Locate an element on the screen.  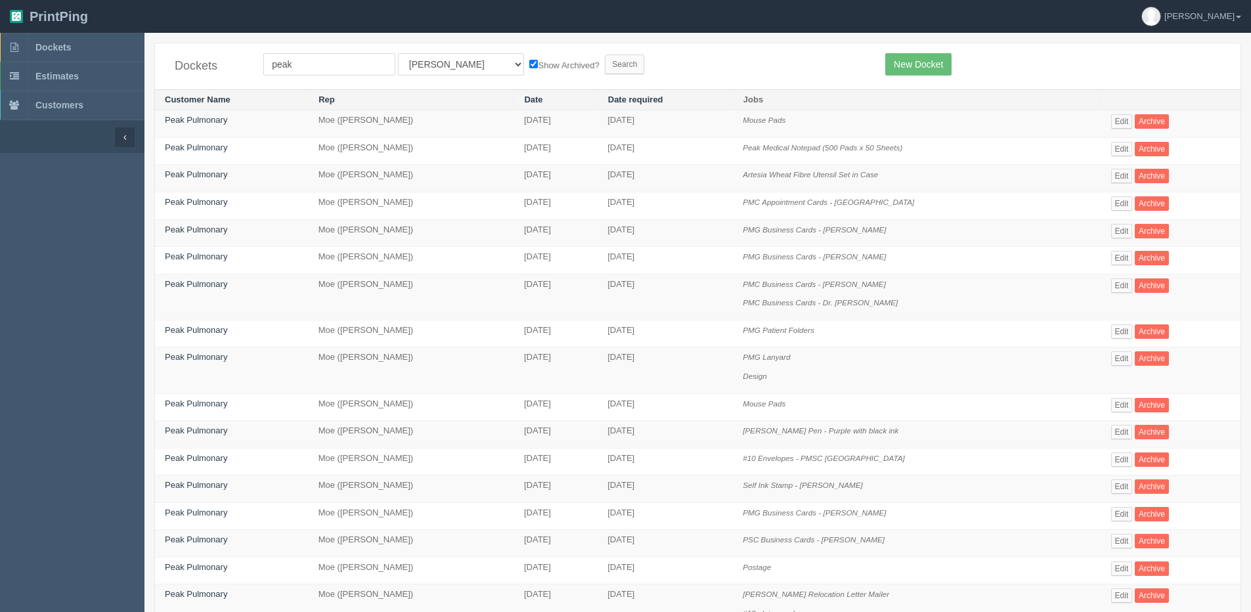
i: PMG Patient Folders is located at coordinates (778, 330).